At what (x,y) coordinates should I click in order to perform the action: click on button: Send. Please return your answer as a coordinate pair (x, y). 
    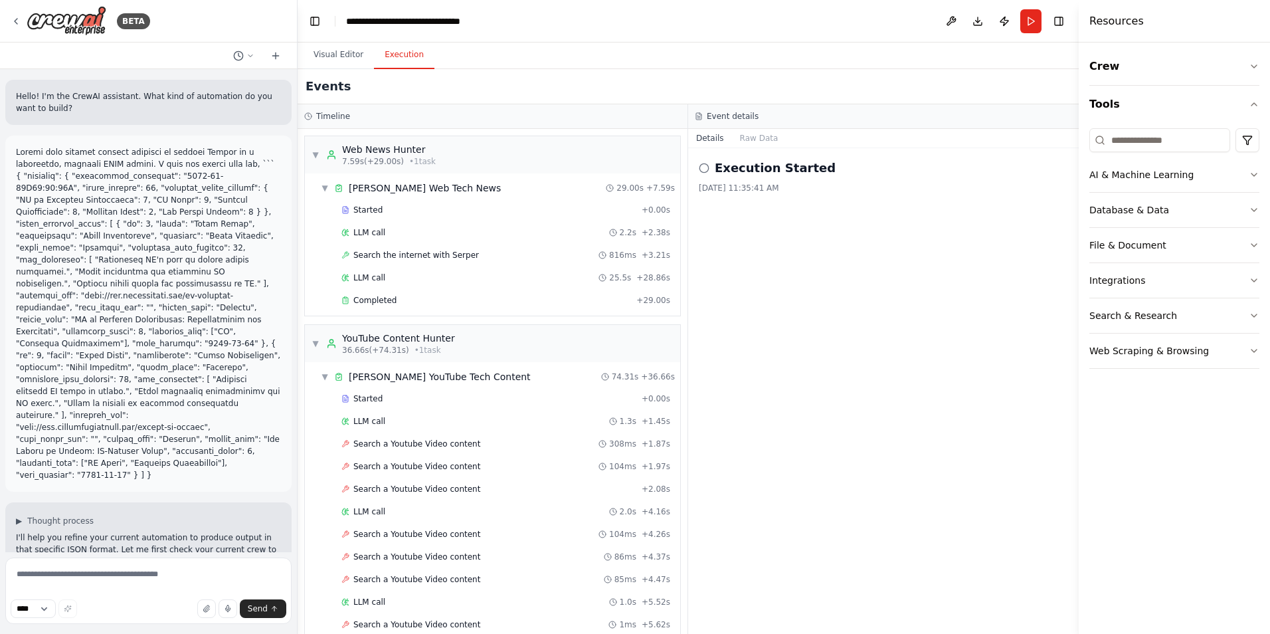
    Looking at the image, I should click on (263, 608).